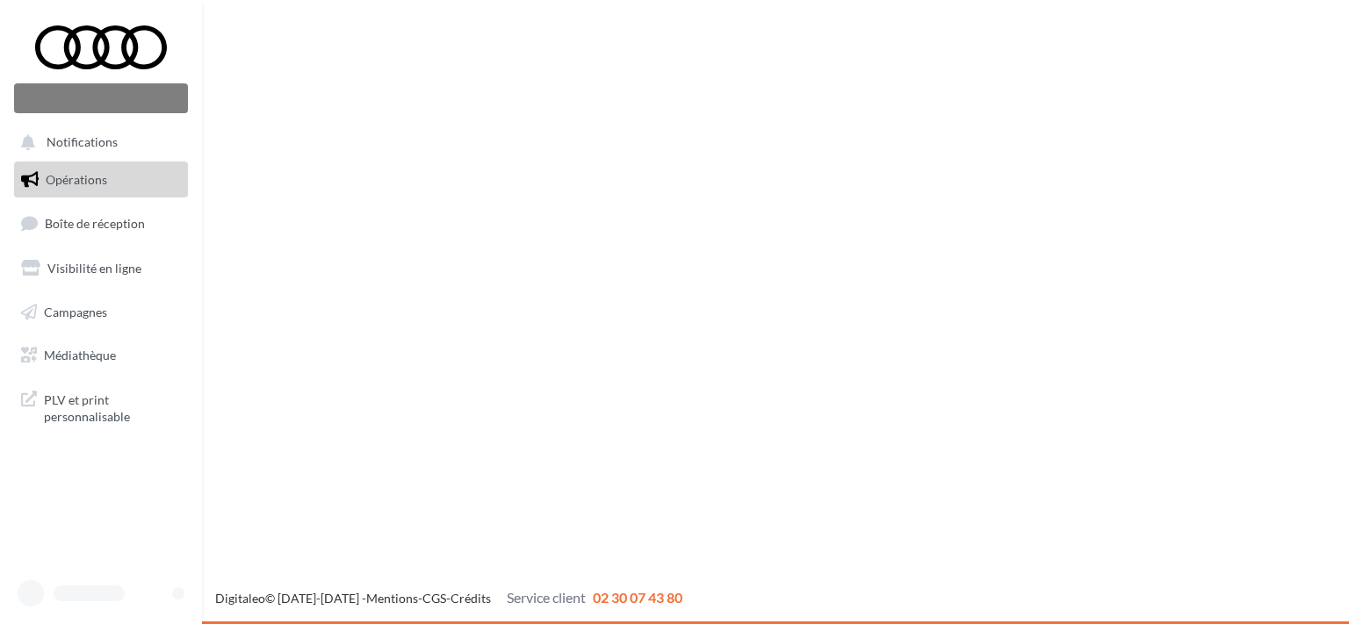 Image resolution: width=1349 pixels, height=624 pixels. I want to click on a: Visibilité en ligne, so click(101, 269).